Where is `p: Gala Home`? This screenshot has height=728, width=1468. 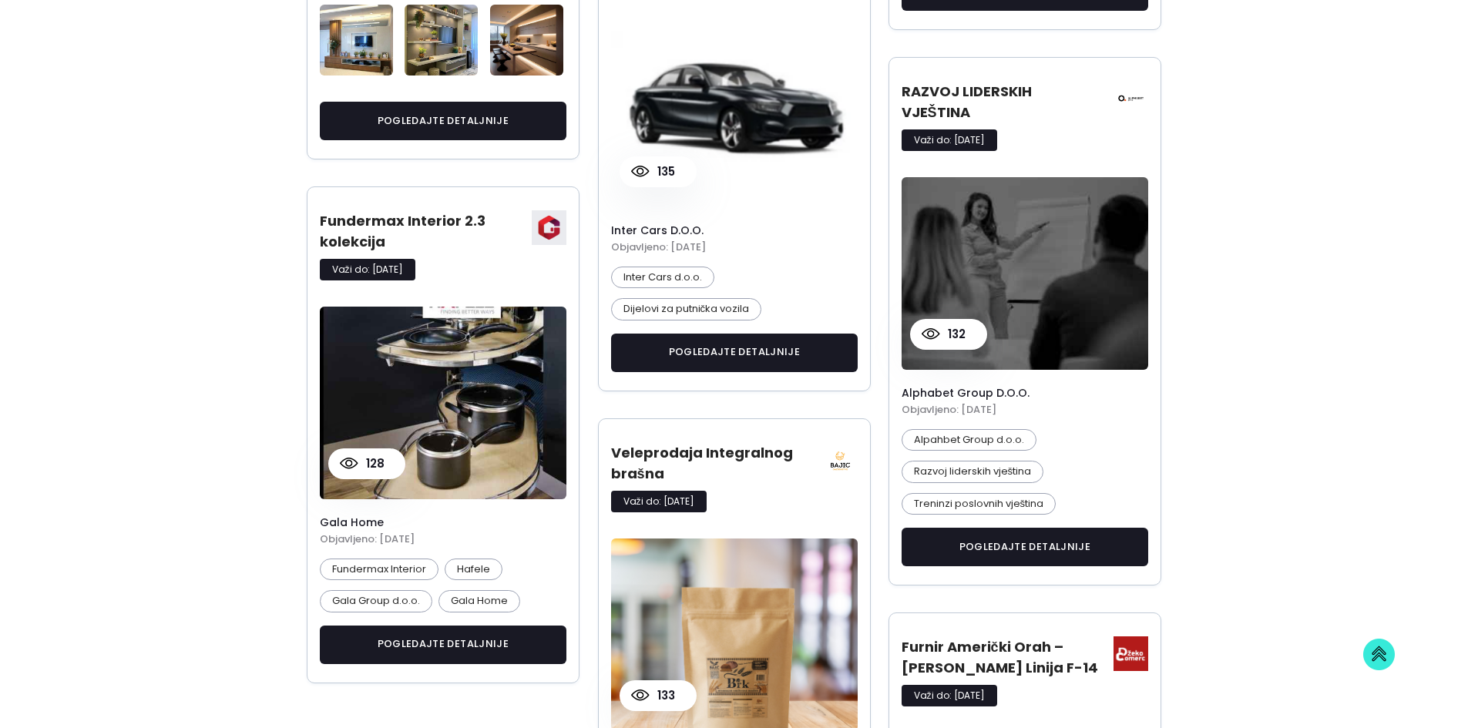
p: Gala Home is located at coordinates (479, 601).